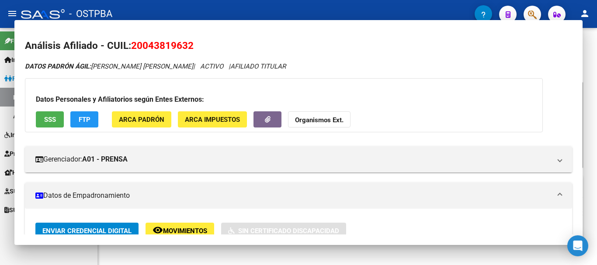 The height and width of the screenshot is (265, 597). I want to click on button: SSS, so click(50, 119).